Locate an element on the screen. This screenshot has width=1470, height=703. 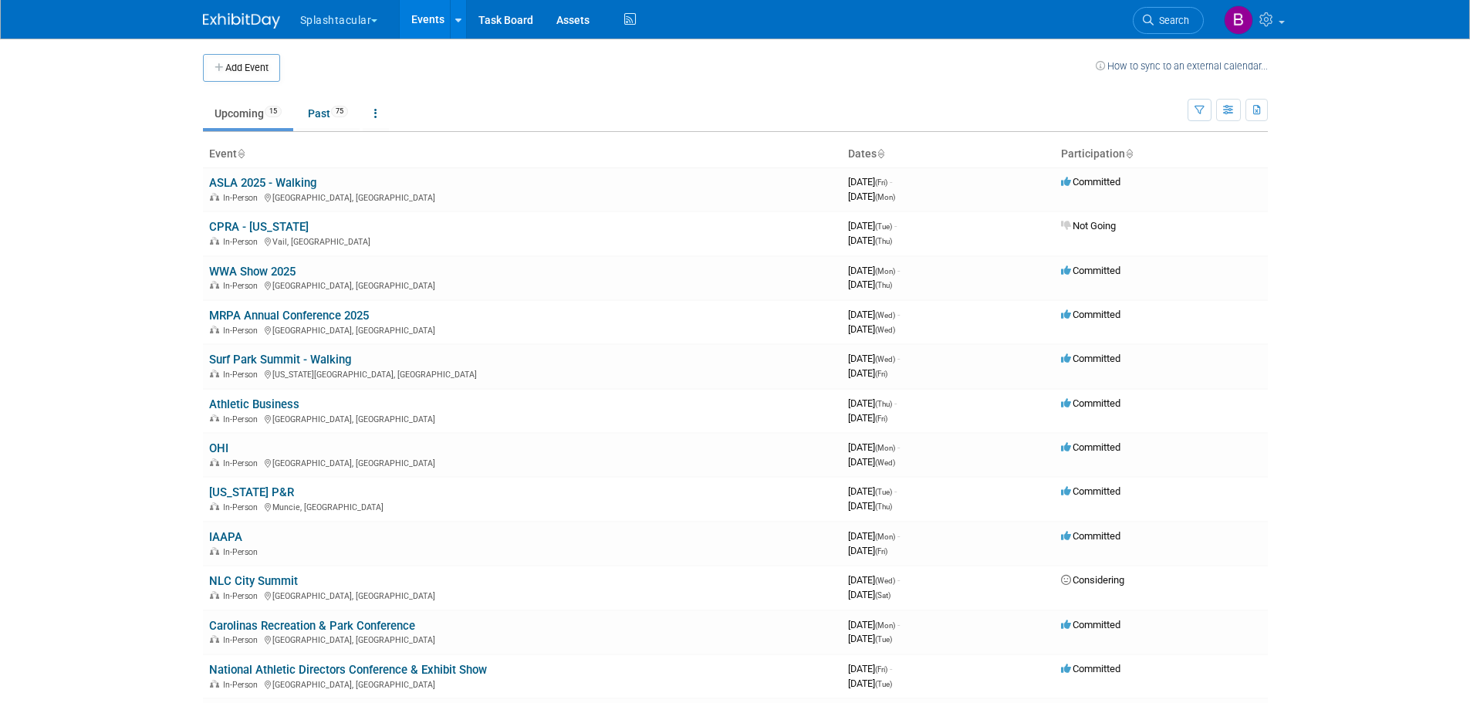
th: Dates is located at coordinates (948, 154).